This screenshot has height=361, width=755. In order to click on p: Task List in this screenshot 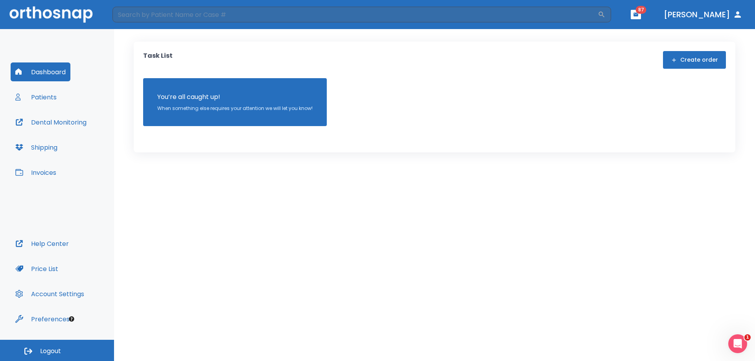, I will do `click(158, 60)`.